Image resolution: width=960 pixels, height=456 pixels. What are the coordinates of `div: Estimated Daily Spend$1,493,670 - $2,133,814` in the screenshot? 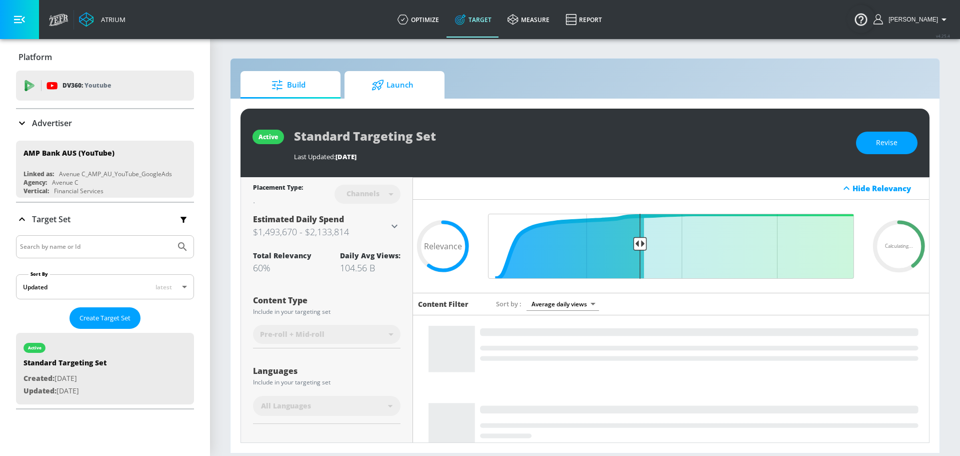 It's located at (327, 226).